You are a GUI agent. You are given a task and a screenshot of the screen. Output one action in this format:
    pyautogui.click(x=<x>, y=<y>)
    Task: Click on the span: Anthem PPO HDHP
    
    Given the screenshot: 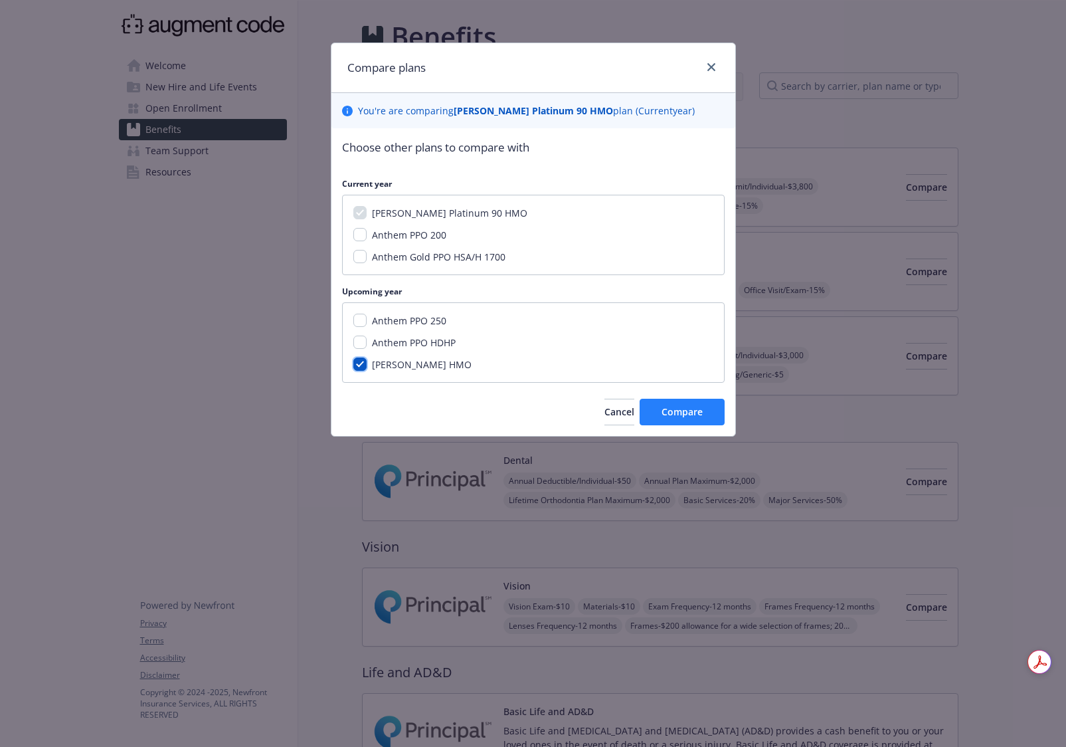 What is the action you would take?
    pyautogui.click(x=414, y=342)
    